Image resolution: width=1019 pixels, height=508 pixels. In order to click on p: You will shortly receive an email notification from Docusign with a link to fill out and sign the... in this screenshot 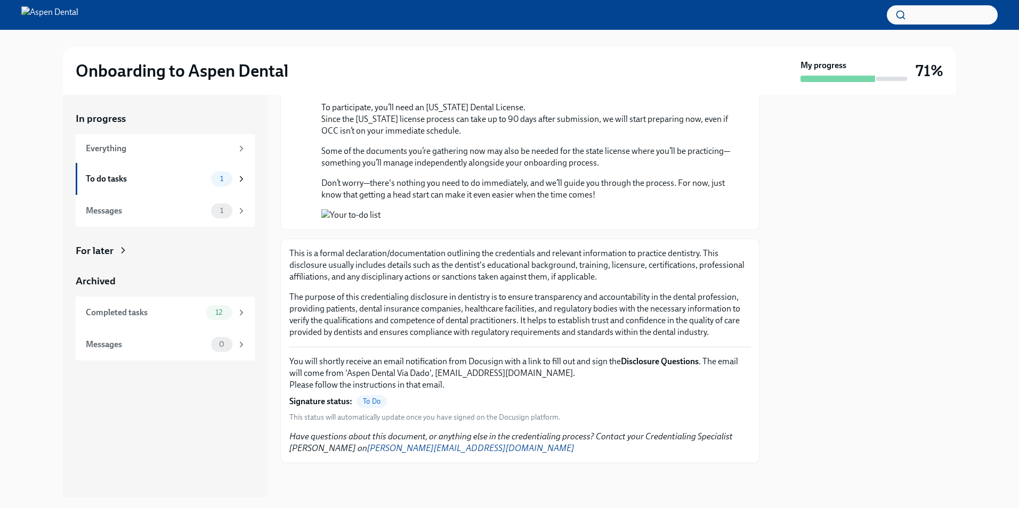, I will do `click(520, 374)`.